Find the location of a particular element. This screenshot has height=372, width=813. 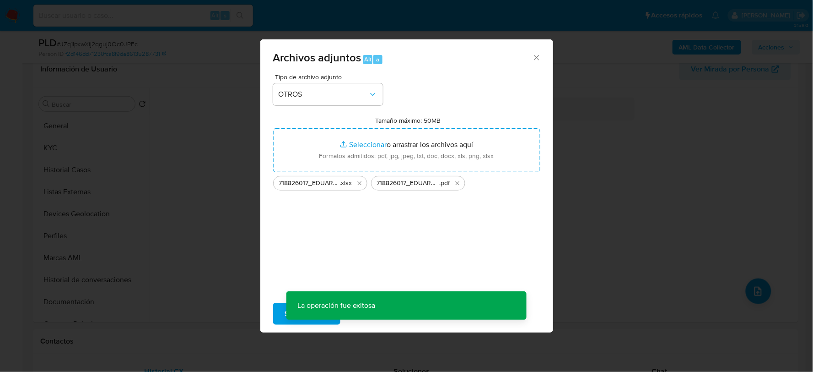

span: Subir archivo is located at coordinates (307, 313).